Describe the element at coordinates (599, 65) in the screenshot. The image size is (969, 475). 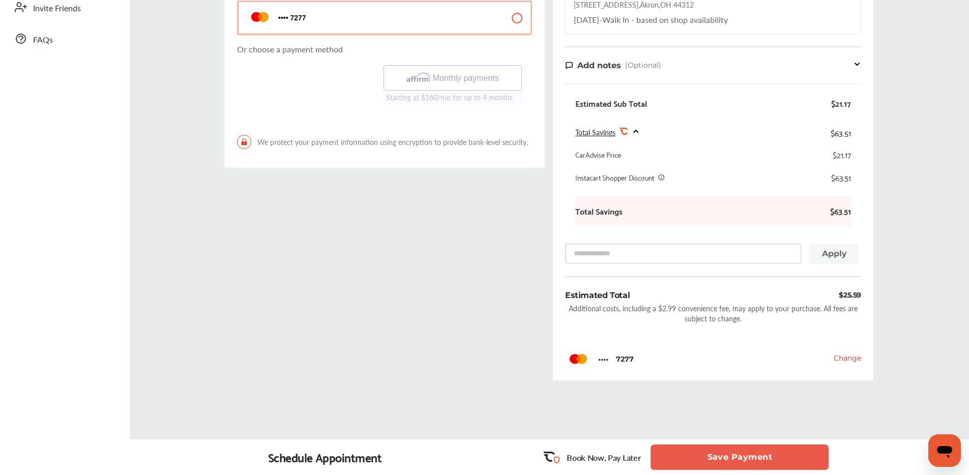
I see `span: Add notes` at that location.